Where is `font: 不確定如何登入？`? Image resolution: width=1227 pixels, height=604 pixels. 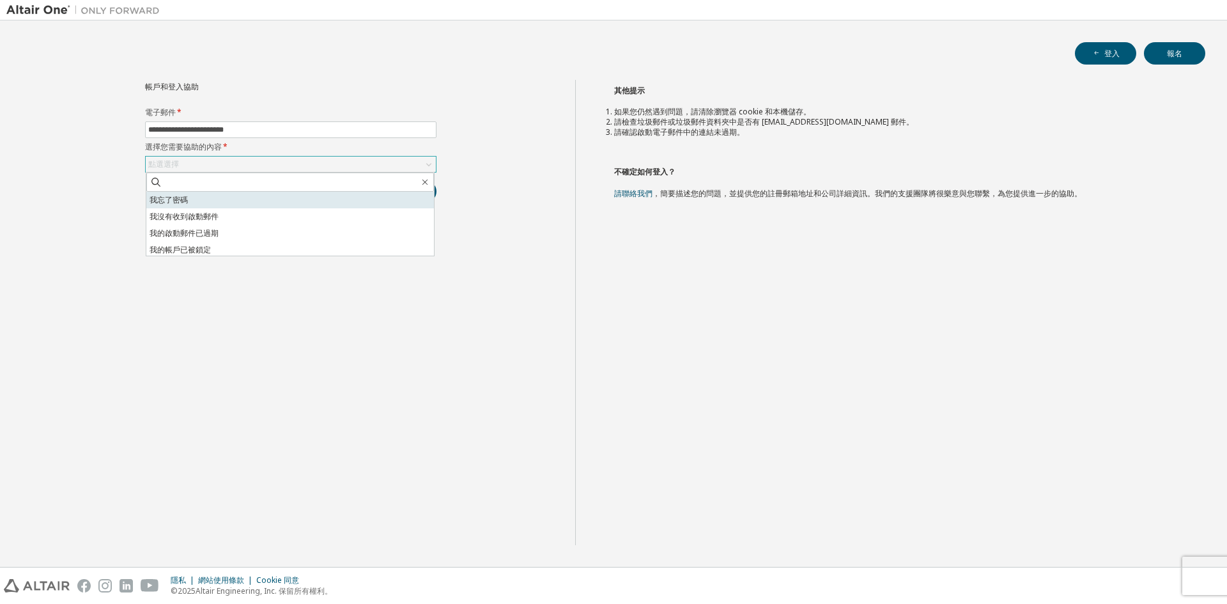
font: 不確定如何登入？ is located at coordinates (645, 171).